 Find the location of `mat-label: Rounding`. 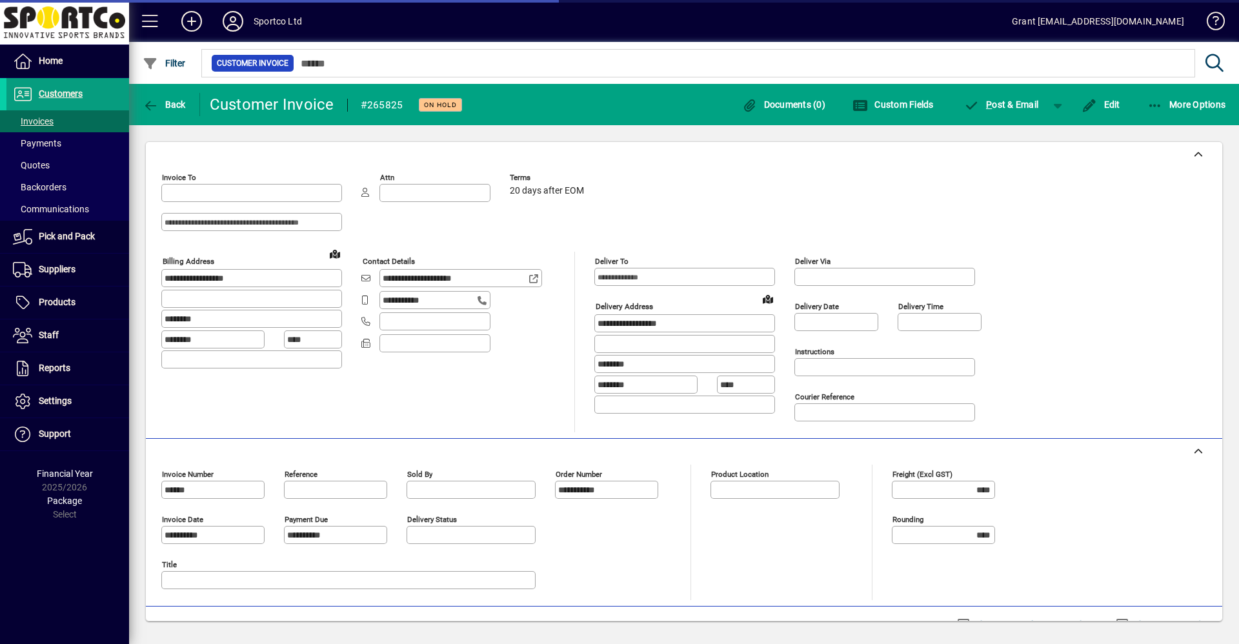

mat-label: Rounding is located at coordinates (908, 520).